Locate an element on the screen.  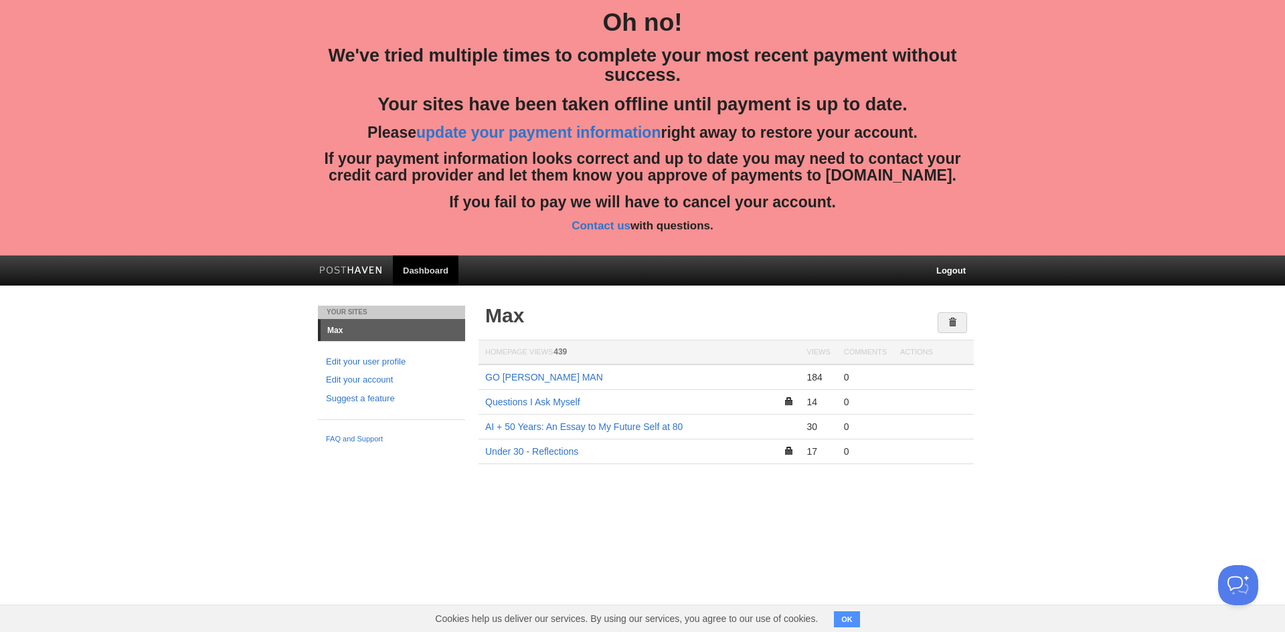
th: Views is located at coordinates (818, 352).